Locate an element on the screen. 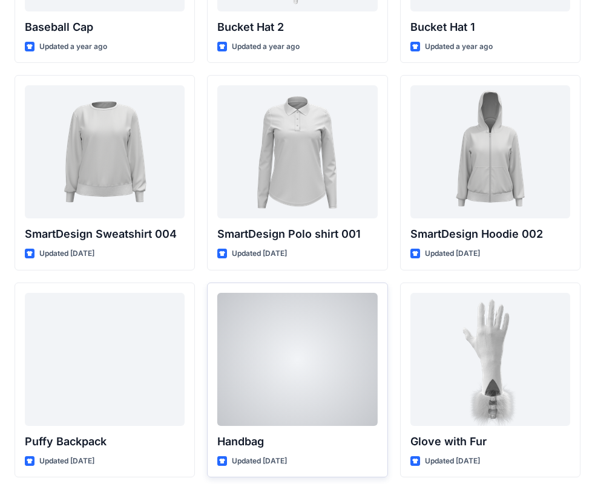  p: SmartDesign Hoodie 002 is located at coordinates (490, 234).